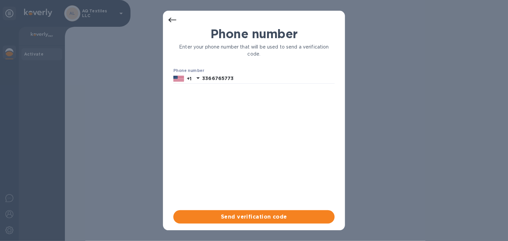  What do you see at coordinates (254, 34) in the screenshot?
I see `h1: Phone number` at bounding box center [254, 34].